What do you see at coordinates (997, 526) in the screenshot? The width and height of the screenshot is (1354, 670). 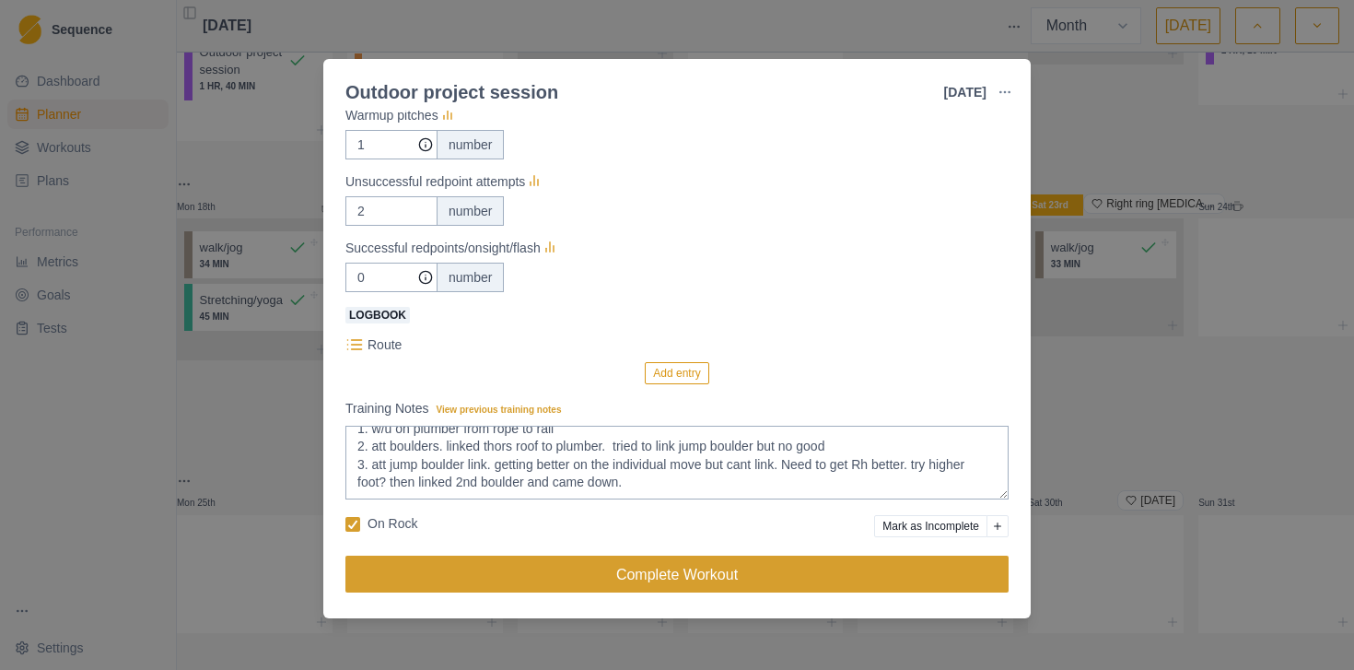 I see `button: Add reason` at bounding box center [997, 526].